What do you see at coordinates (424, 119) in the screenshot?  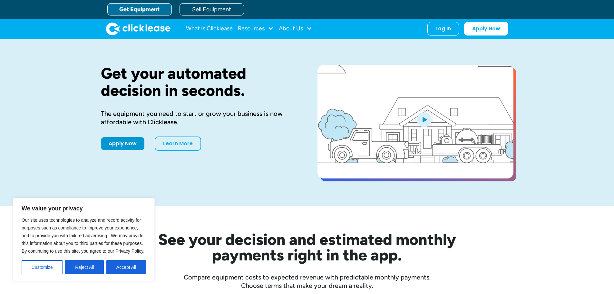 I see `img: Blue play button logo on a light blue circular background` at bounding box center [424, 119].